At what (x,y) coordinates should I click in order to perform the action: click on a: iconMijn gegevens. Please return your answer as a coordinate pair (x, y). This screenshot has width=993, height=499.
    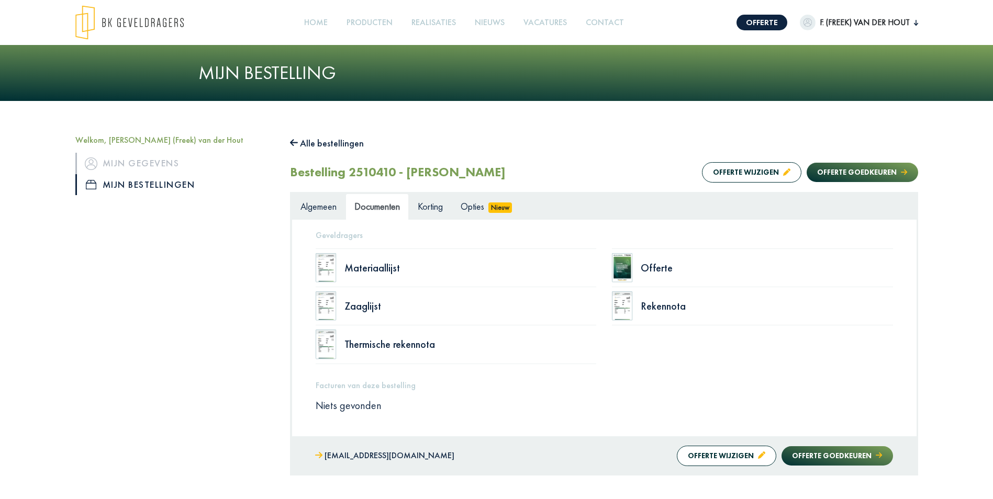
    Looking at the image, I should click on (175, 163).